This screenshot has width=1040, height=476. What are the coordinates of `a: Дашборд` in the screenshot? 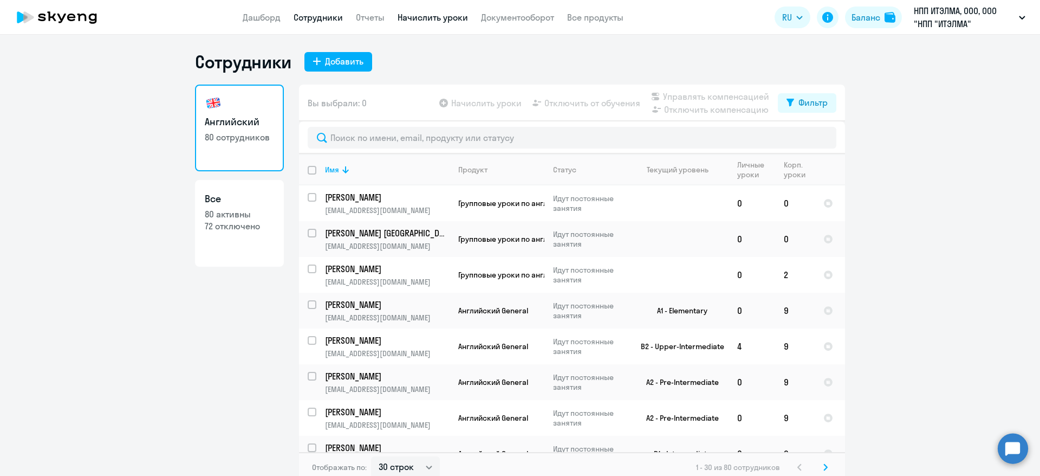 It's located at (262, 17).